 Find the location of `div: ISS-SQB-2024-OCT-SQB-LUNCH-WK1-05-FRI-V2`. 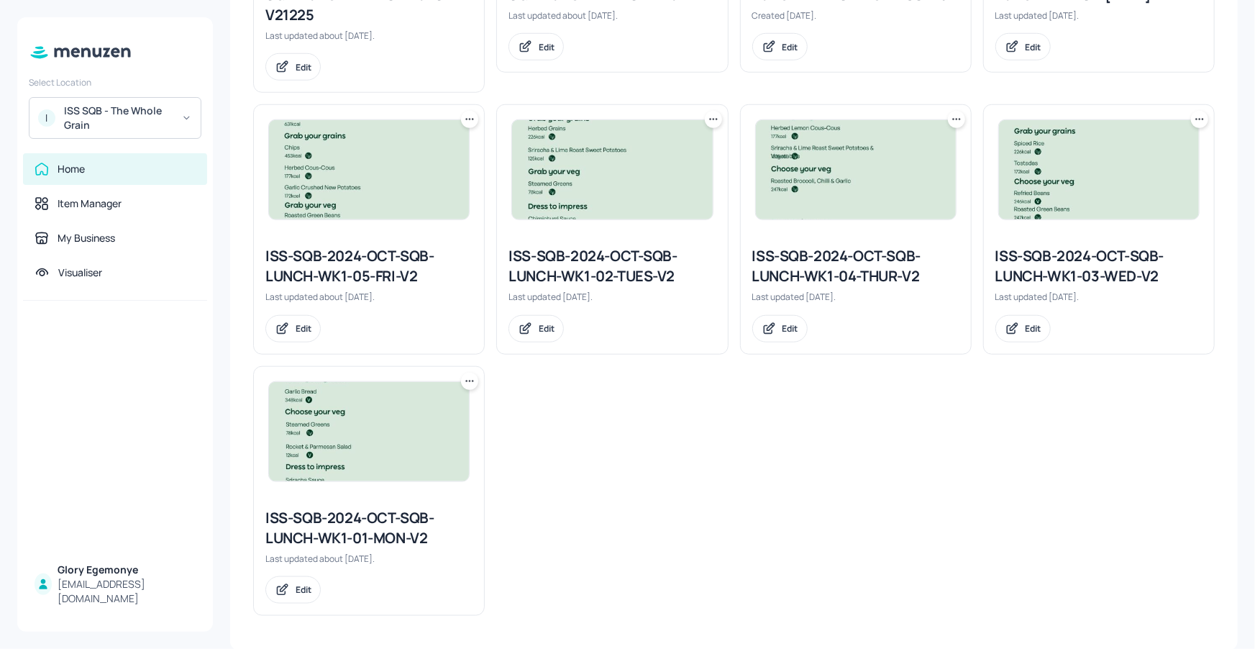

div: ISS-SQB-2024-OCT-SQB-LUNCH-WK1-05-FRI-V2 is located at coordinates (369, 266).